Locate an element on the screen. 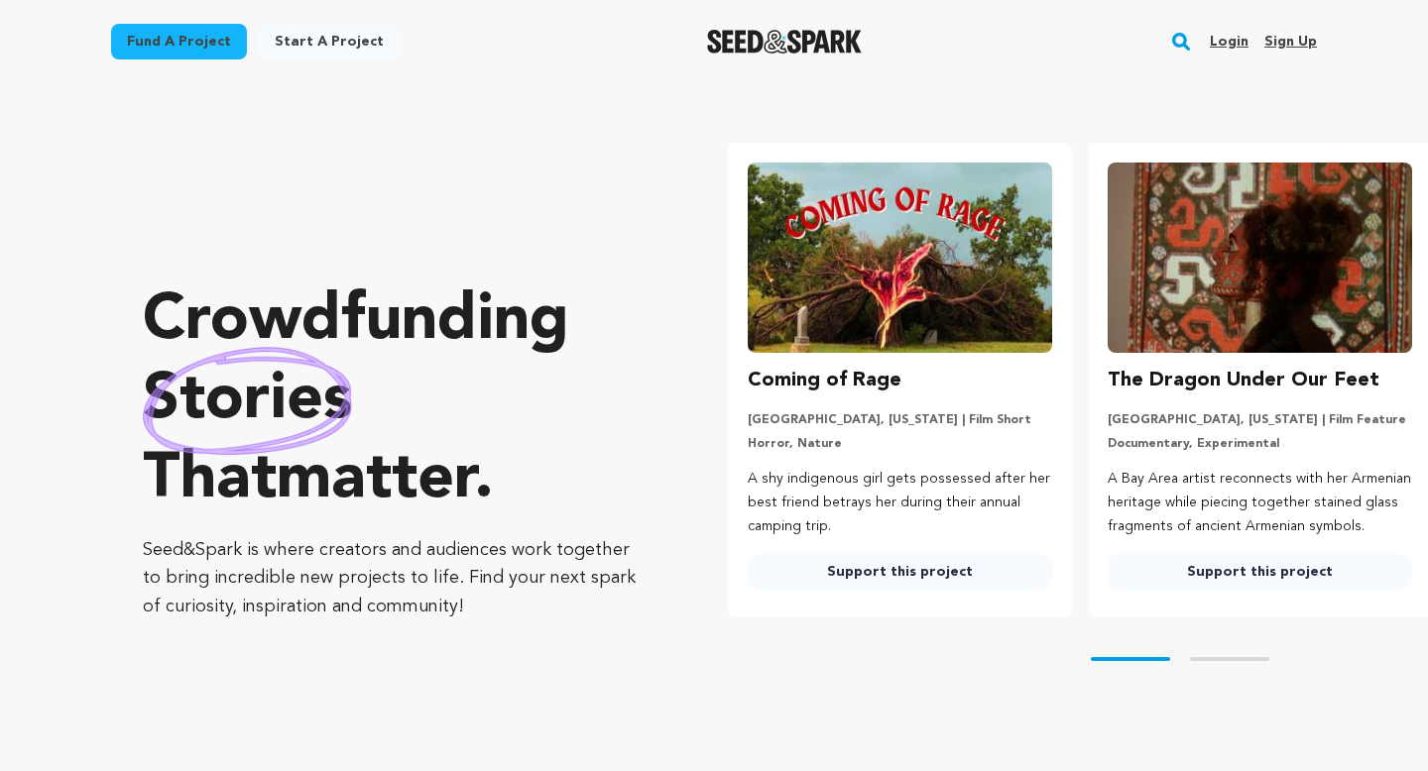 This screenshot has height=771, width=1428. p: Seed&Spark is where creators and audiences work together to bring incredible new projects to life... is located at coordinates (396, 579).